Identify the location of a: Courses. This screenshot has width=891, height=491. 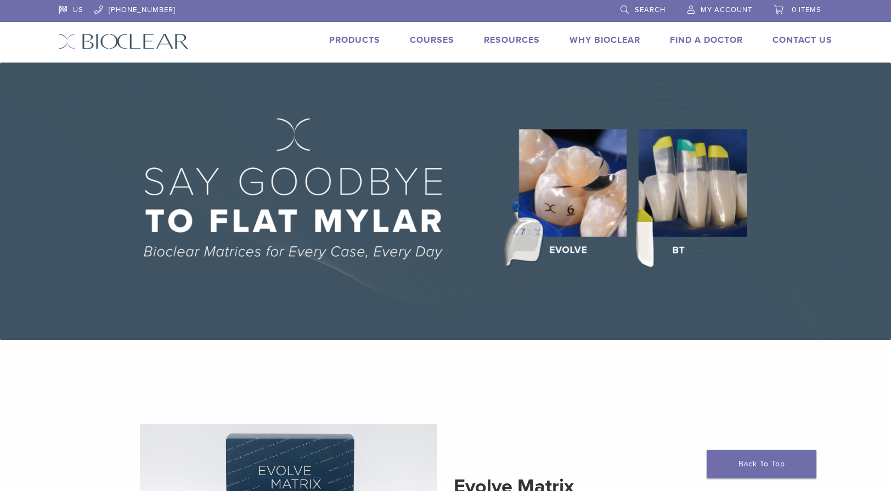
(432, 40).